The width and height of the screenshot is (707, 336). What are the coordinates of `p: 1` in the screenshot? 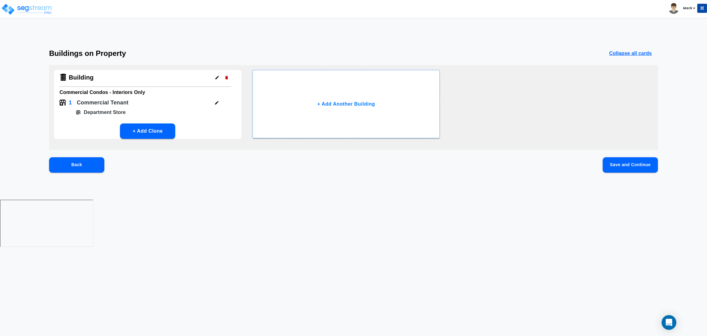 It's located at (70, 103).